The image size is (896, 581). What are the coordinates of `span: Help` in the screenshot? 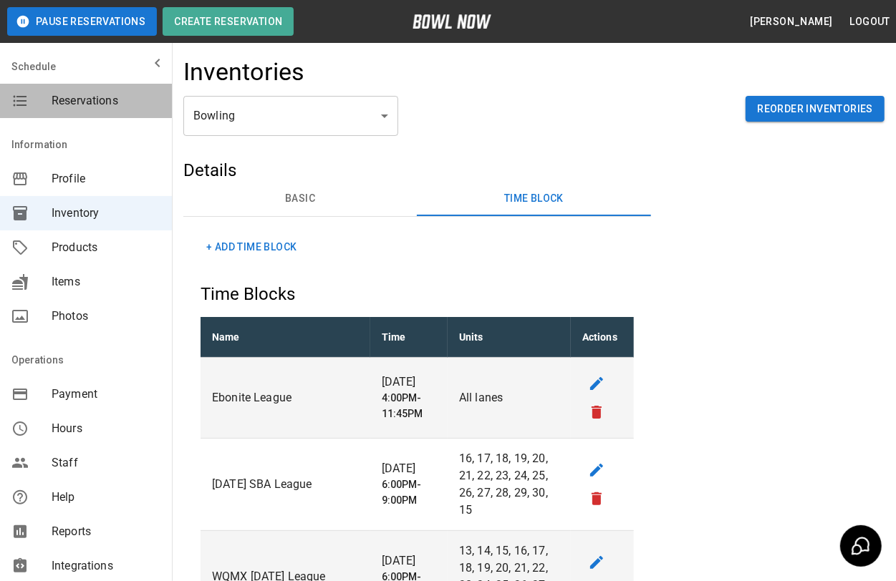 It's located at (106, 498).